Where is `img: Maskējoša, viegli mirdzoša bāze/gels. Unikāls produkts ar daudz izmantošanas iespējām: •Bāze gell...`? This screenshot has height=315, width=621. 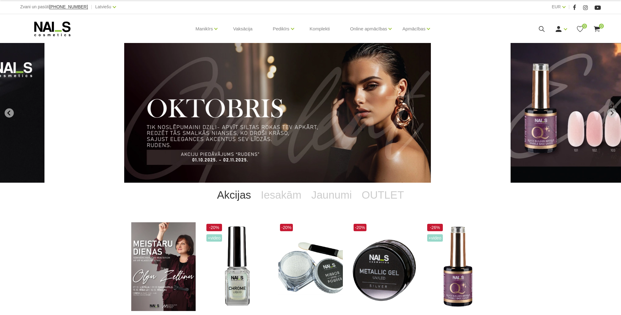
img: Maskējoša, viegli mirdzoša bāze/gels. Unikāls produkts ar daudz izmantošanas iespējām: •Bāze gell... is located at coordinates (458, 266).